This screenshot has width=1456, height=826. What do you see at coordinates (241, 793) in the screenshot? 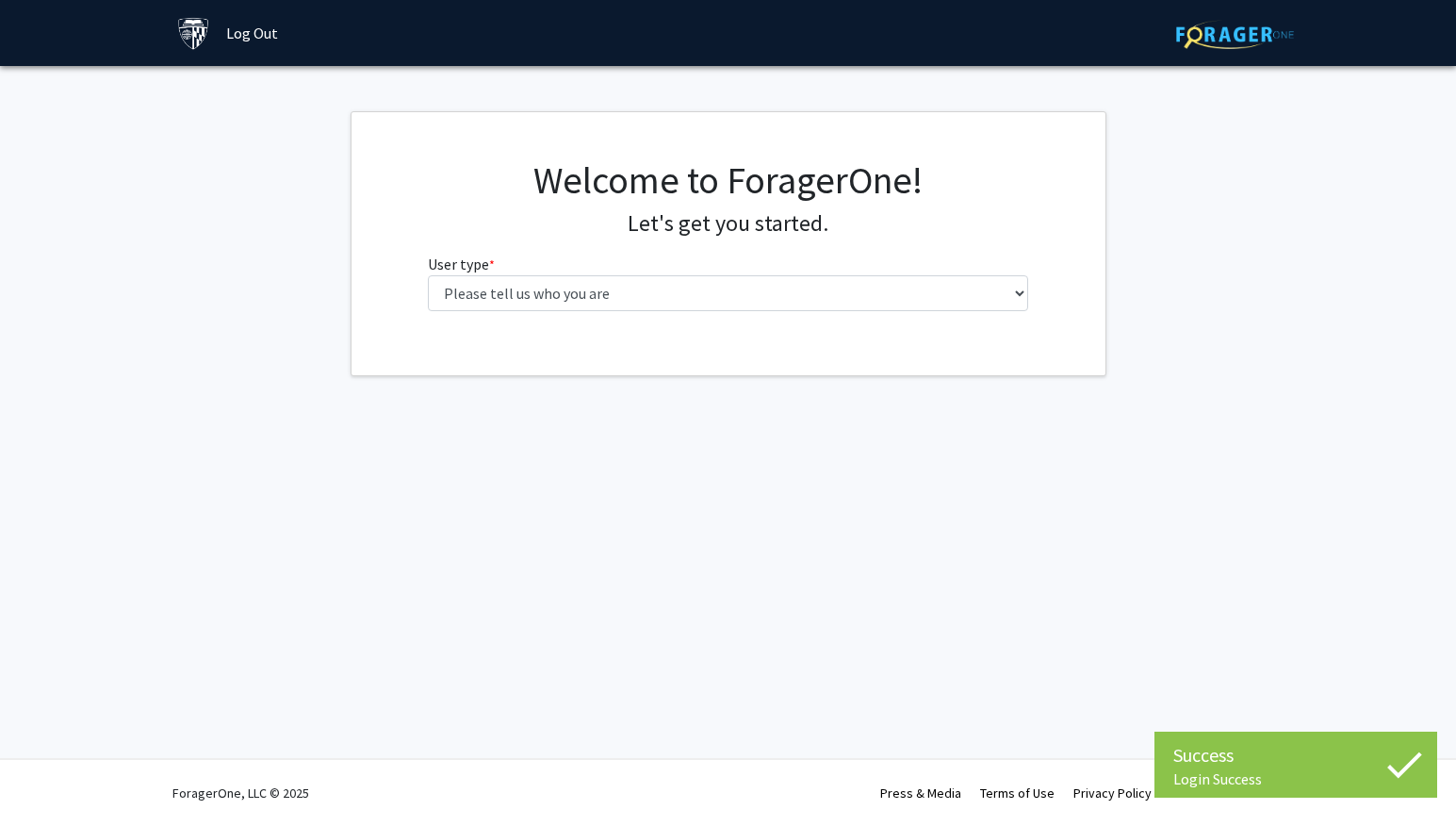
I see `div: ForagerOne, LLC © 2025` at bounding box center [241, 793].